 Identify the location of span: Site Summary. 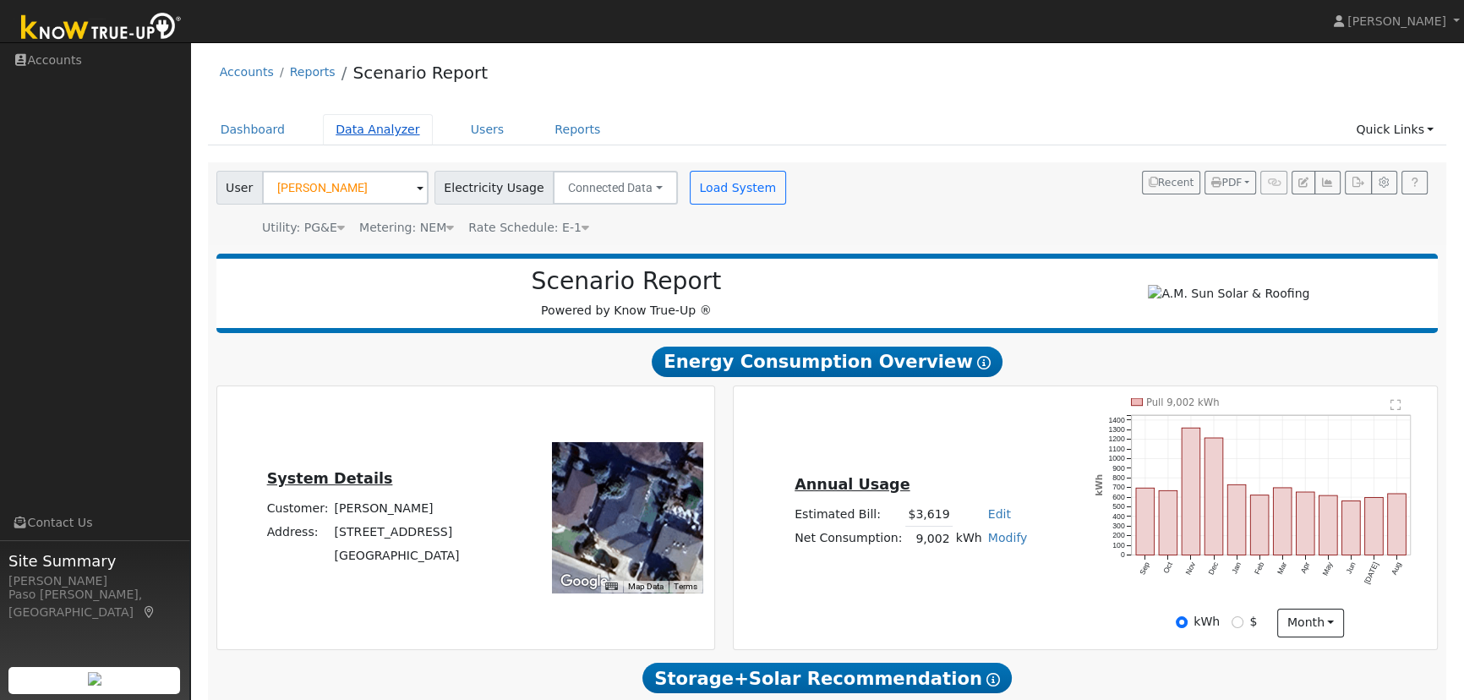
(95, 560).